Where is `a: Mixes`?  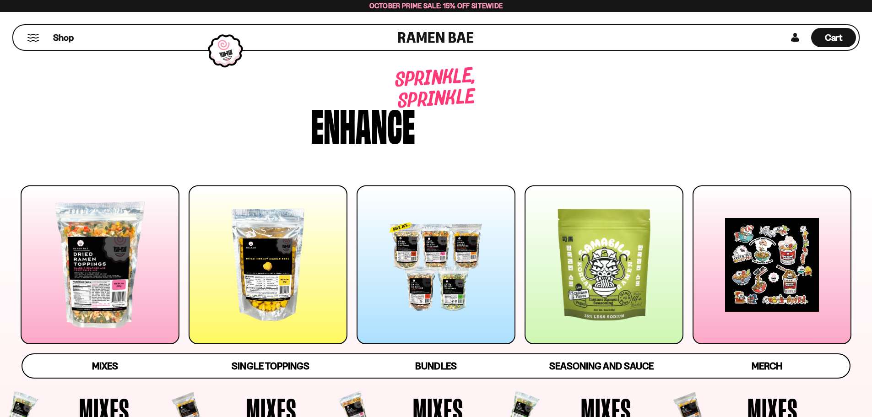
a: Mixes is located at coordinates (105, 366).